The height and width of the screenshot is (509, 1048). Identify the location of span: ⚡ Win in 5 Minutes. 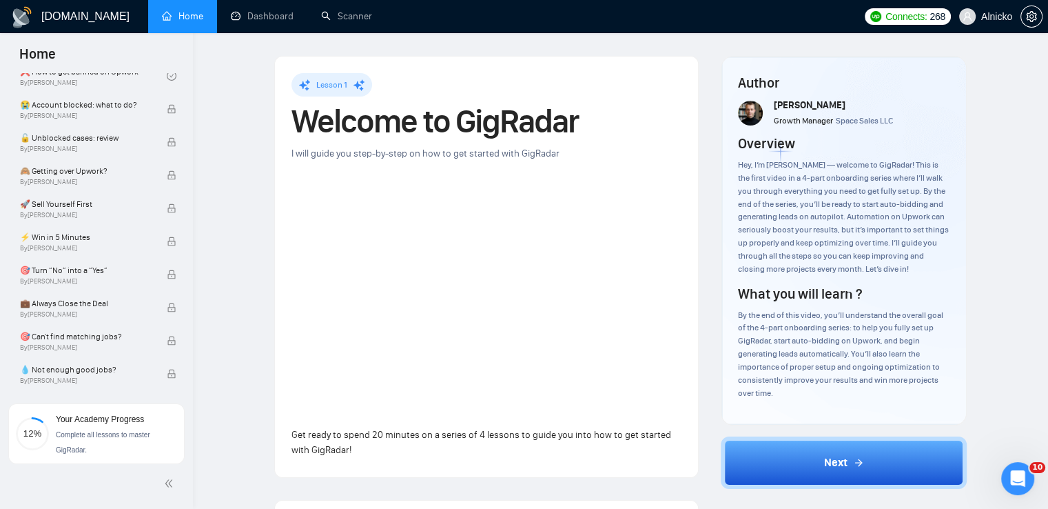
(86, 237).